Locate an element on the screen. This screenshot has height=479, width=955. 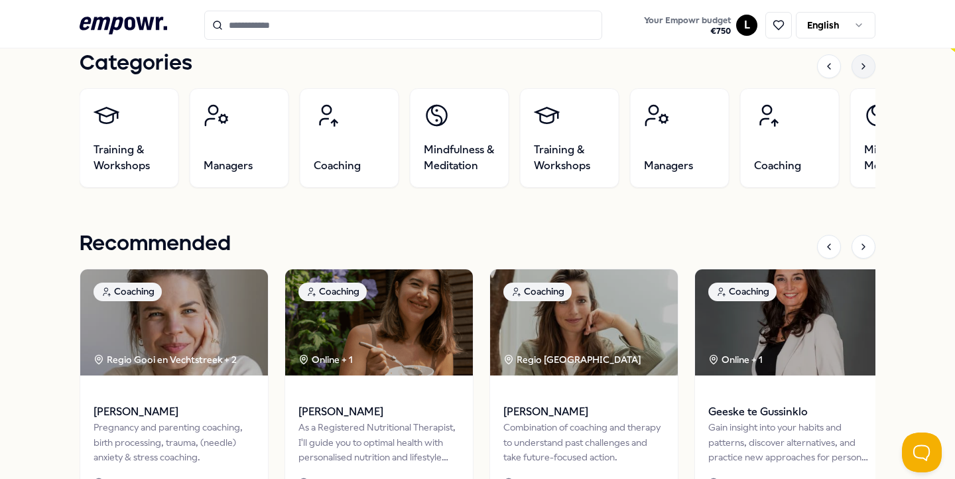
span: € 750 is located at coordinates (687, 31).